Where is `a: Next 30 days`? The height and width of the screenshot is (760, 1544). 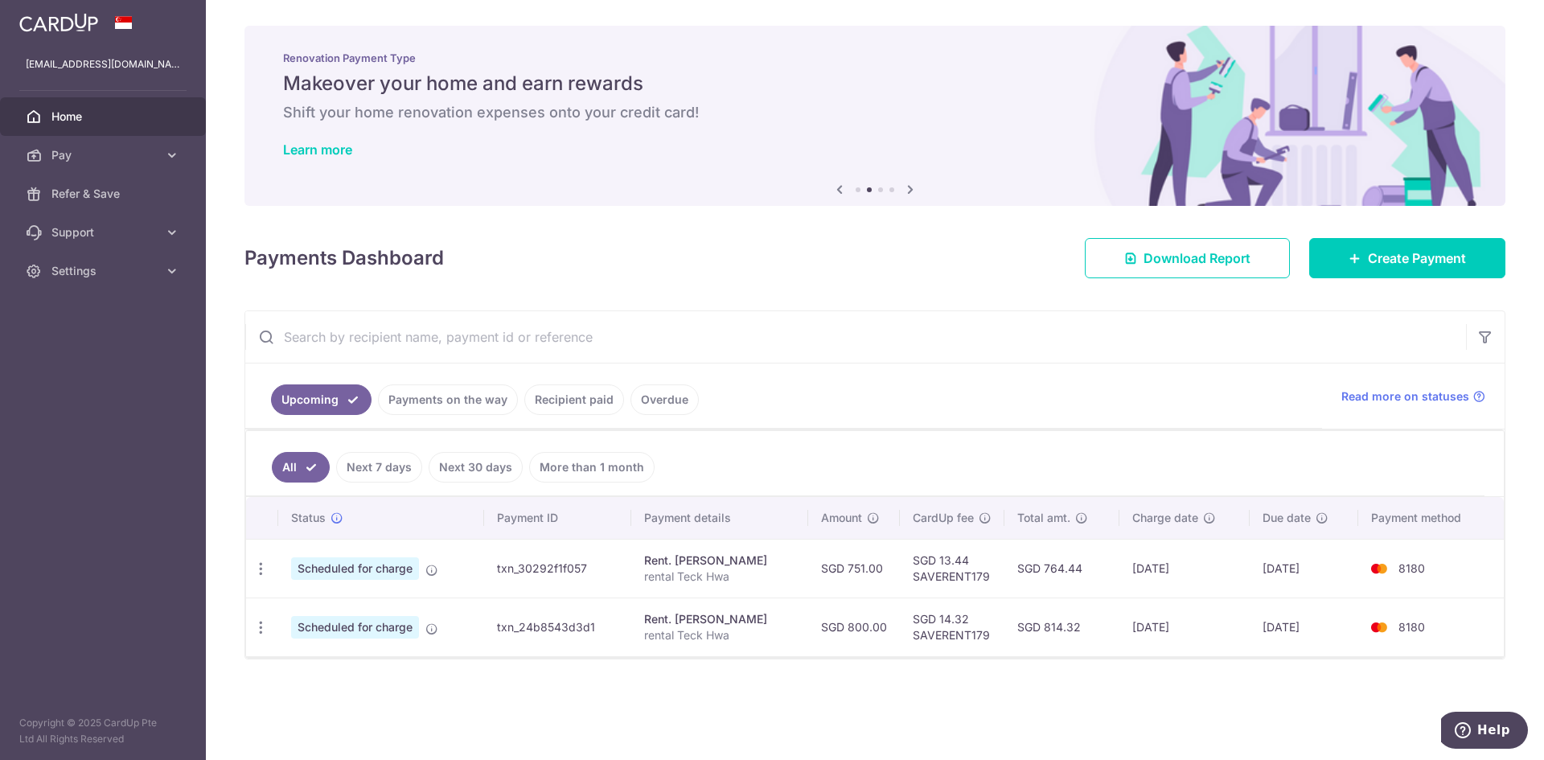 a: Next 30 days is located at coordinates (475, 467).